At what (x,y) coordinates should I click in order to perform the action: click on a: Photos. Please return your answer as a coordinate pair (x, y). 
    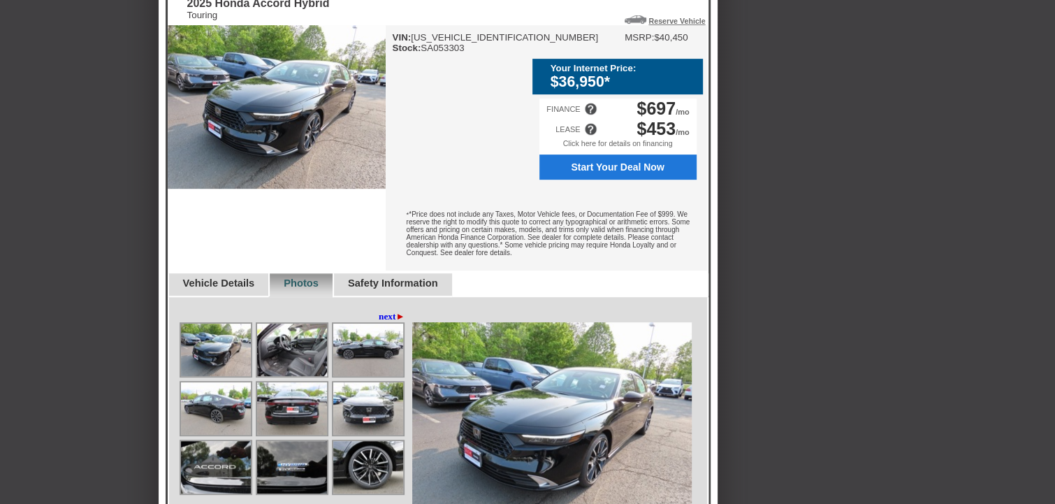
    Looking at the image, I should click on (301, 283).